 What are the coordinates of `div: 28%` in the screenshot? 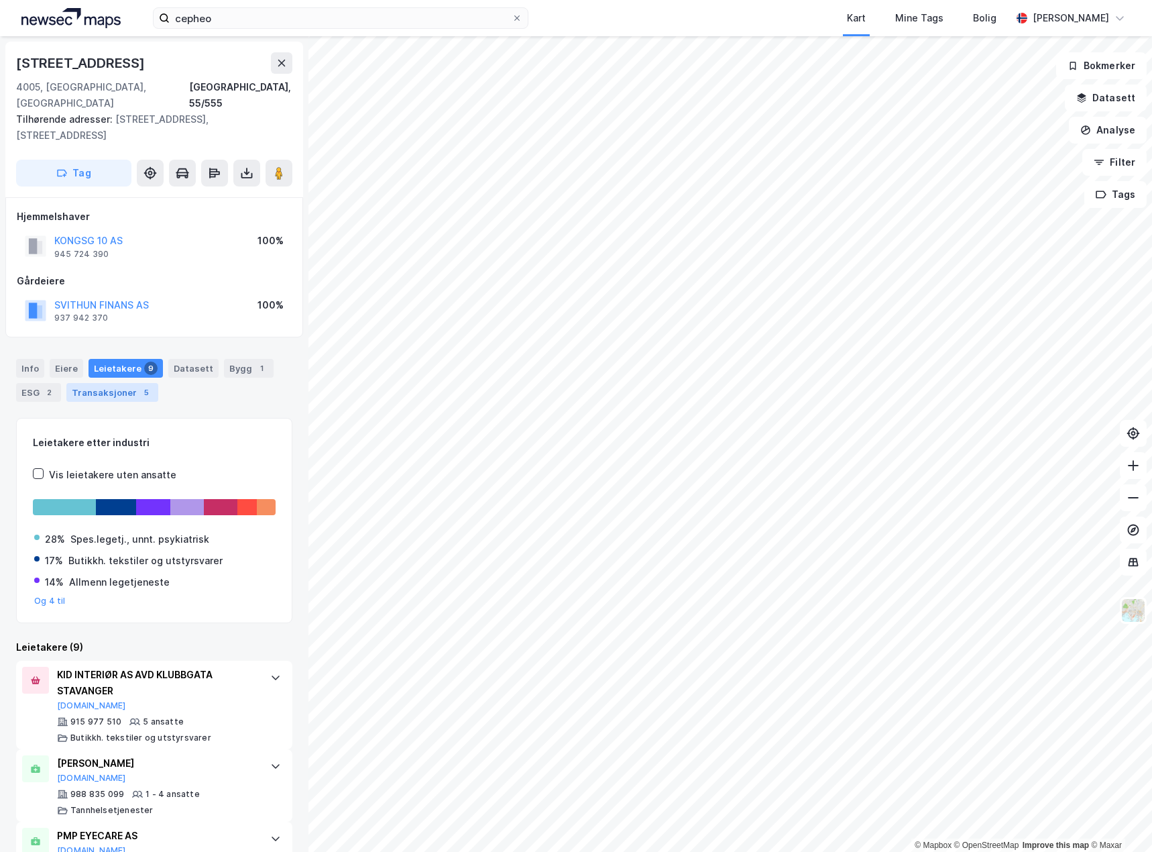 It's located at (55, 539).